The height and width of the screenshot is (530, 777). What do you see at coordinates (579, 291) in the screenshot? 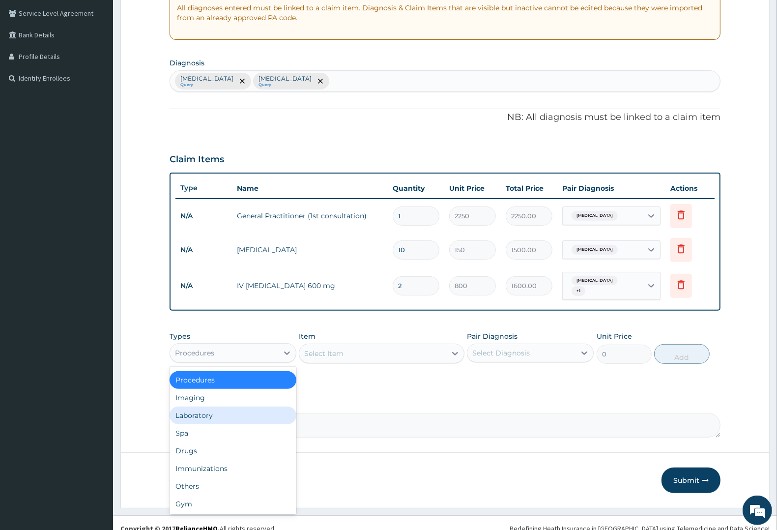
I see `span: + 1` at bounding box center [579, 291].